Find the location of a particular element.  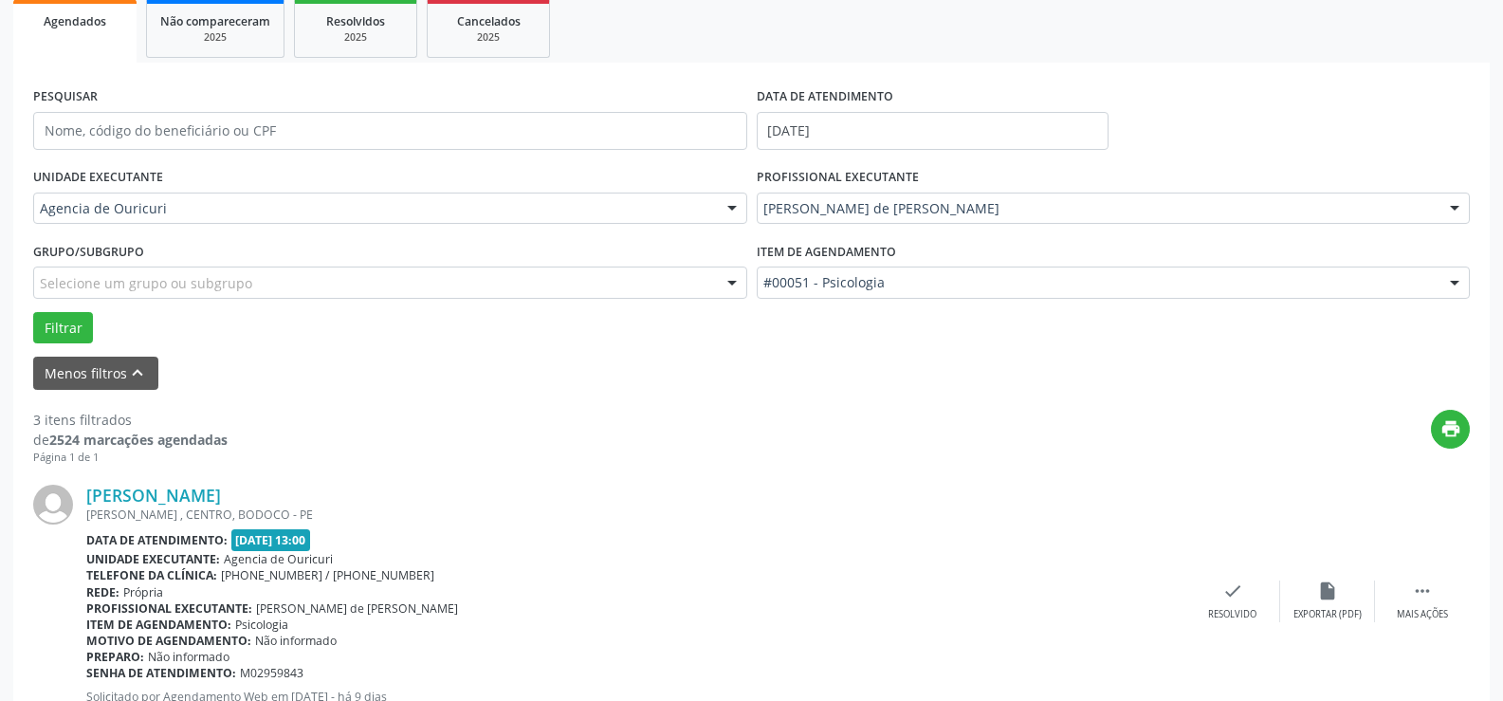

b: Data de atendimento: is located at coordinates (156, 540).